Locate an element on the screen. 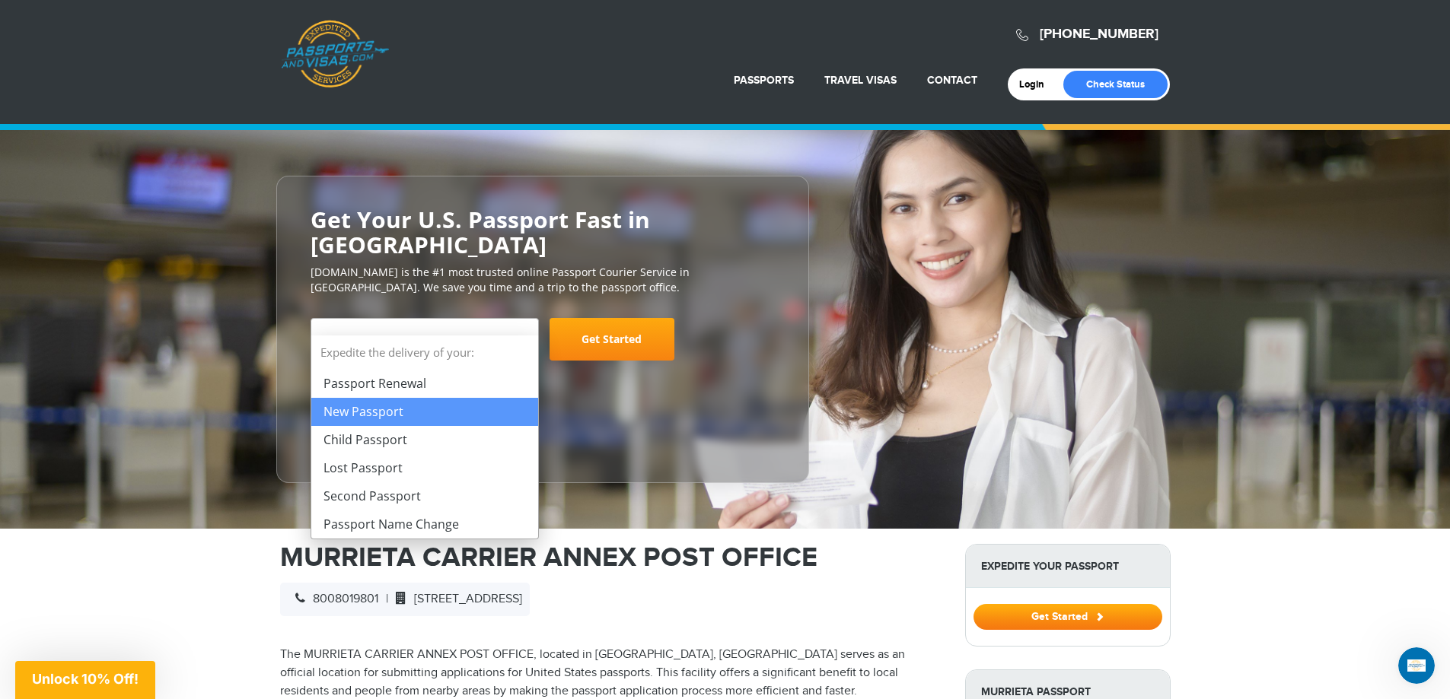  a: Check Status is located at coordinates (1115, 84).